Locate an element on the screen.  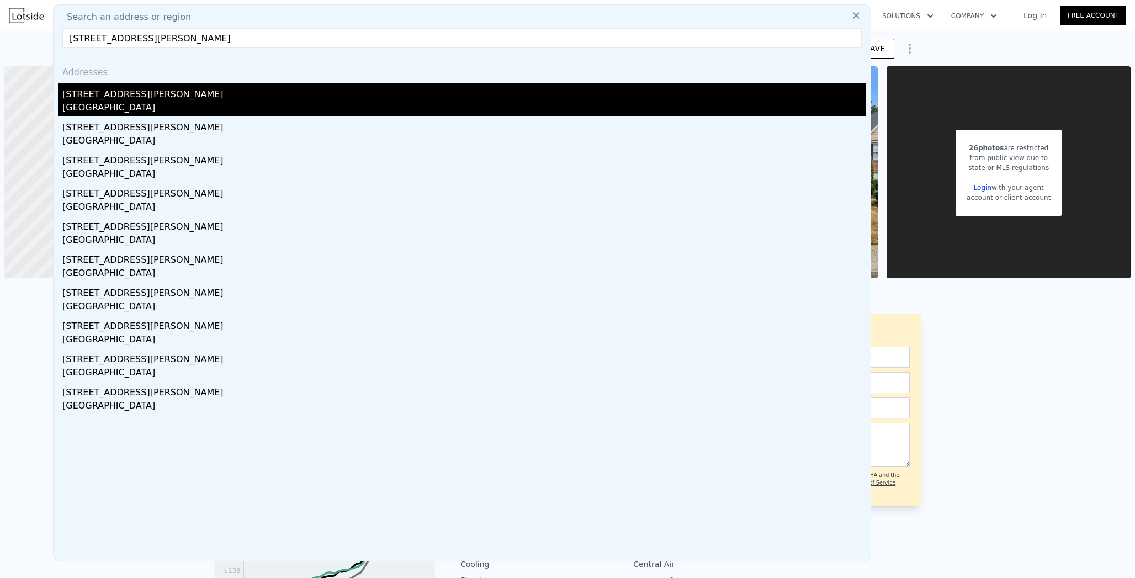
a: Terms of Service is located at coordinates (873, 482).